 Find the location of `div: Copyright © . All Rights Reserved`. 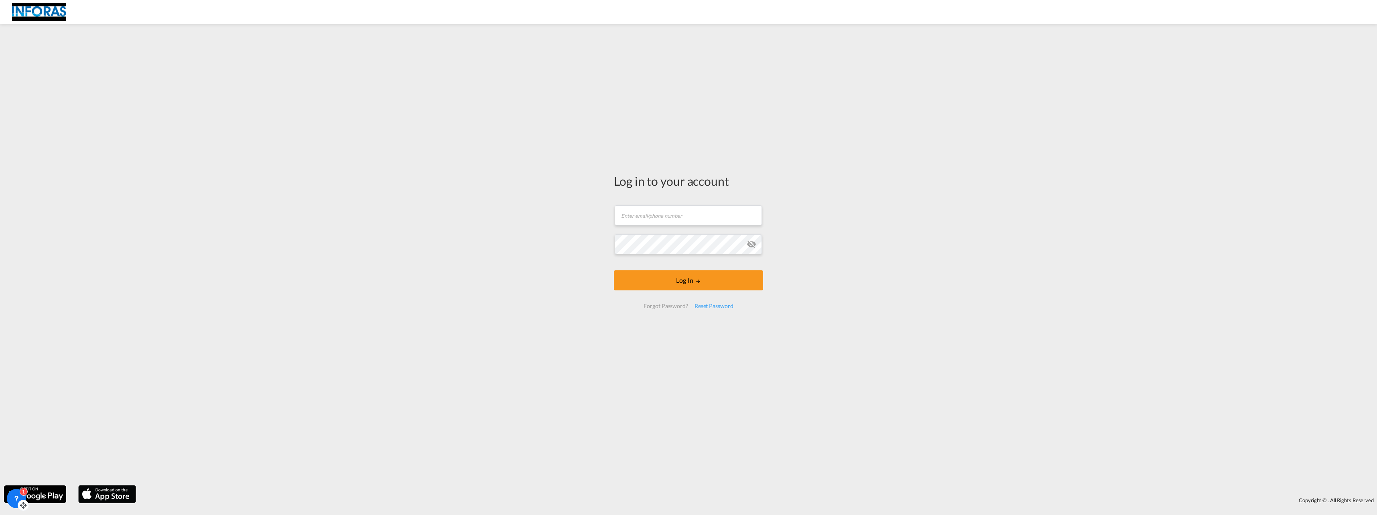

div: Copyright © . All Rights Reserved is located at coordinates (758, 500).